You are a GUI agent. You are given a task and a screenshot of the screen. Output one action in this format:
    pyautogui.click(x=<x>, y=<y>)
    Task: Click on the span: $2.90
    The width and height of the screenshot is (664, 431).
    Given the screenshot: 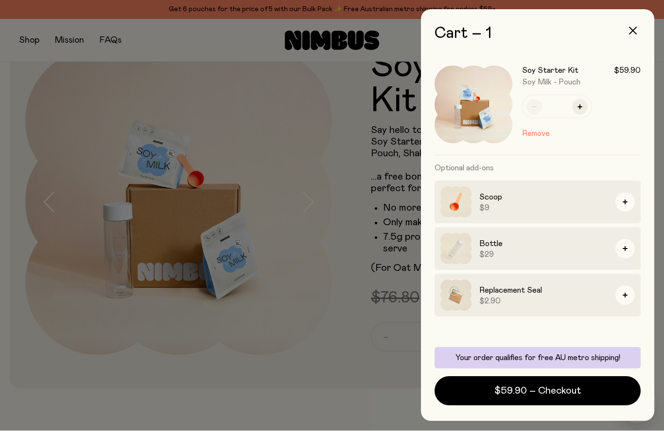 What is the action you would take?
    pyautogui.click(x=543, y=302)
    